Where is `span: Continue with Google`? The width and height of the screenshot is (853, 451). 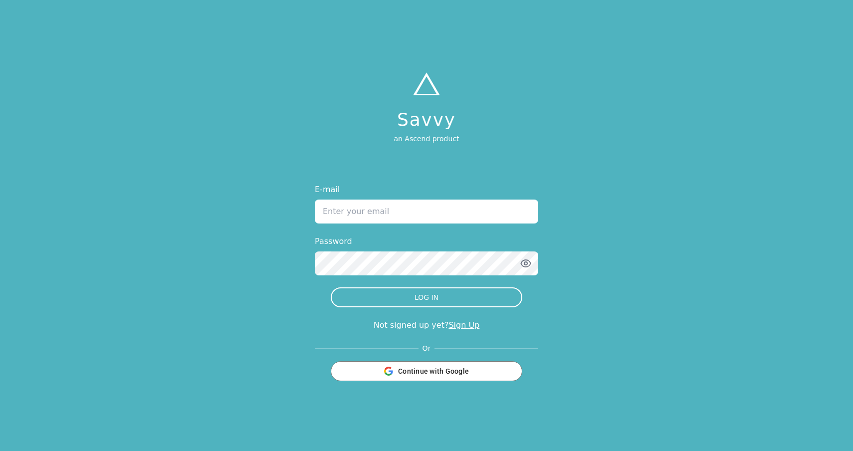 span: Continue with Google is located at coordinates (434, 371).